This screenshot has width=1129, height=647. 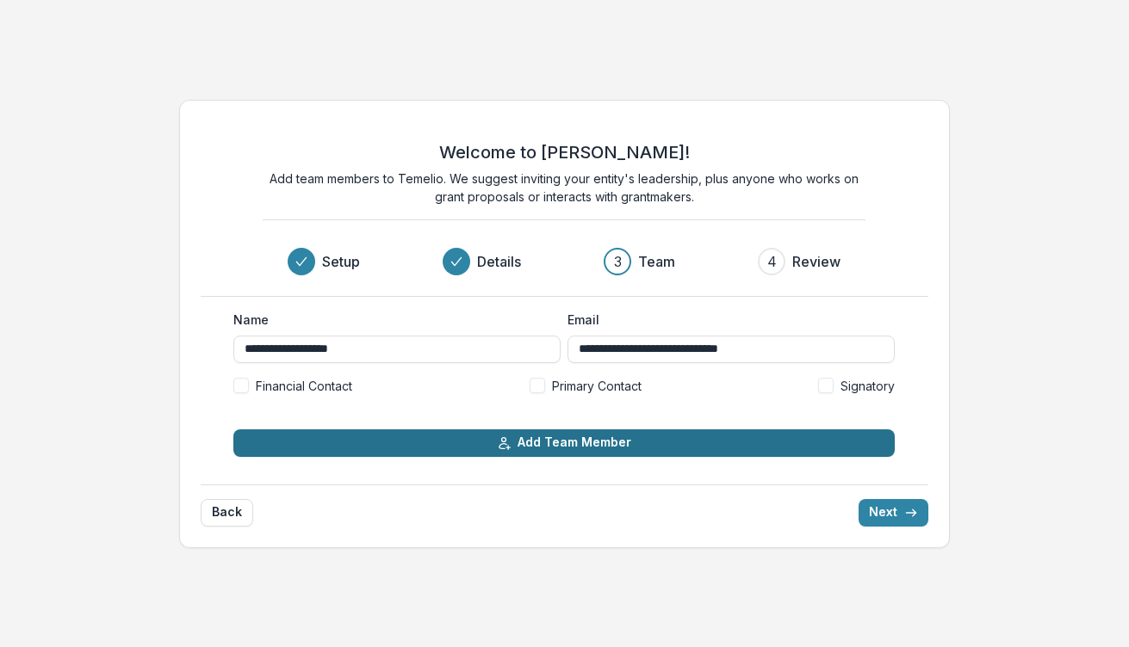 I want to click on p: Add team members to Temelio. We suggest inviting your entity's leadership, plus anyone who works ..., so click(x=564, y=188).